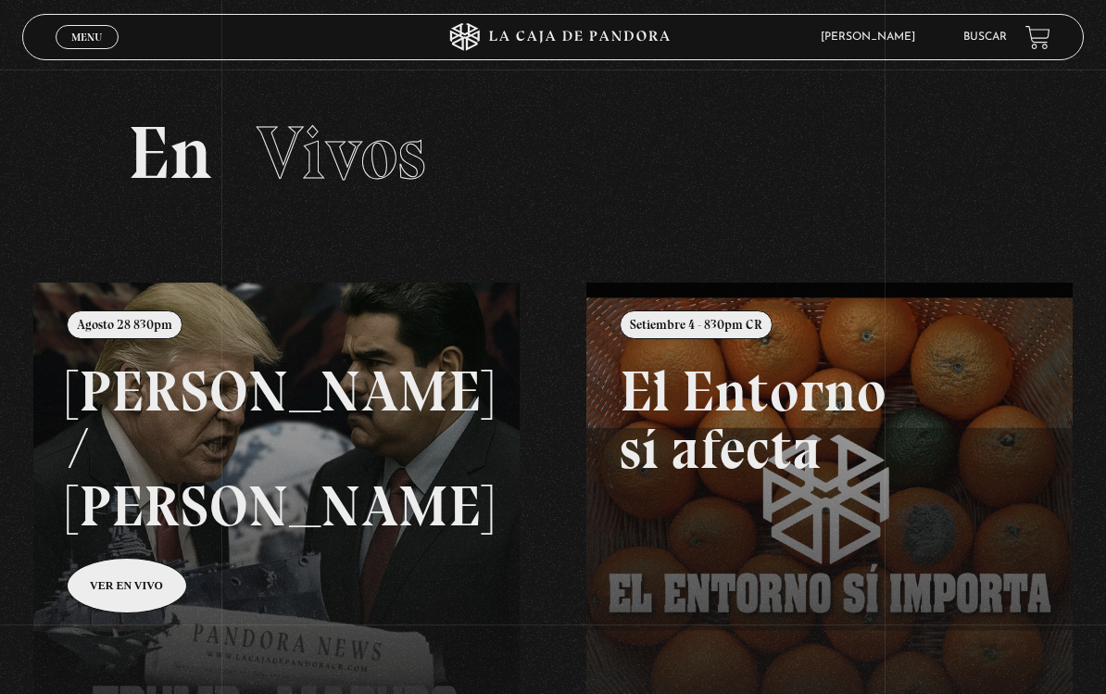 This screenshot has width=1106, height=694. What do you see at coordinates (86, 54) in the screenshot?
I see `span: Cerrar` at bounding box center [86, 54].